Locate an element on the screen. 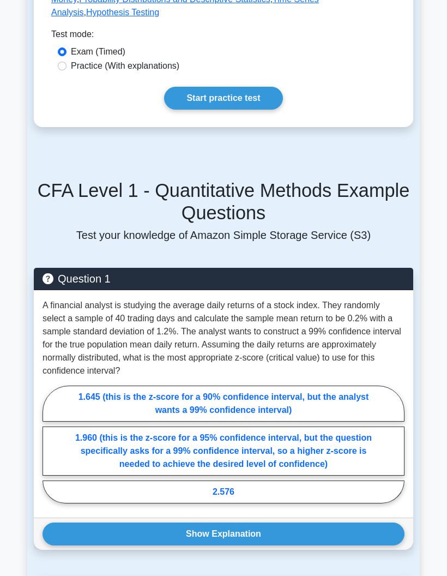  button: Show Explanation is located at coordinates (224, 534).